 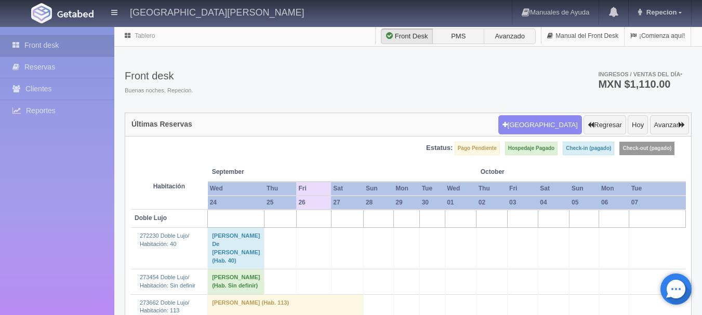 I want to click on label: PMS, so click(x=458, y=36).